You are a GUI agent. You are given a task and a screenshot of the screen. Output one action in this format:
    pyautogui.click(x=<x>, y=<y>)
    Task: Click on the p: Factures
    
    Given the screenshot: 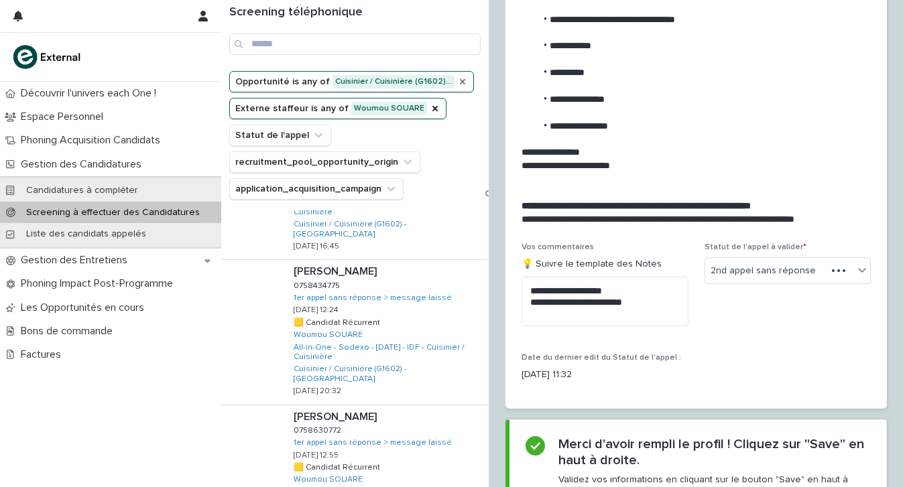 What is the action you would take?
    pyautogui.click(x=44, y=355)
    